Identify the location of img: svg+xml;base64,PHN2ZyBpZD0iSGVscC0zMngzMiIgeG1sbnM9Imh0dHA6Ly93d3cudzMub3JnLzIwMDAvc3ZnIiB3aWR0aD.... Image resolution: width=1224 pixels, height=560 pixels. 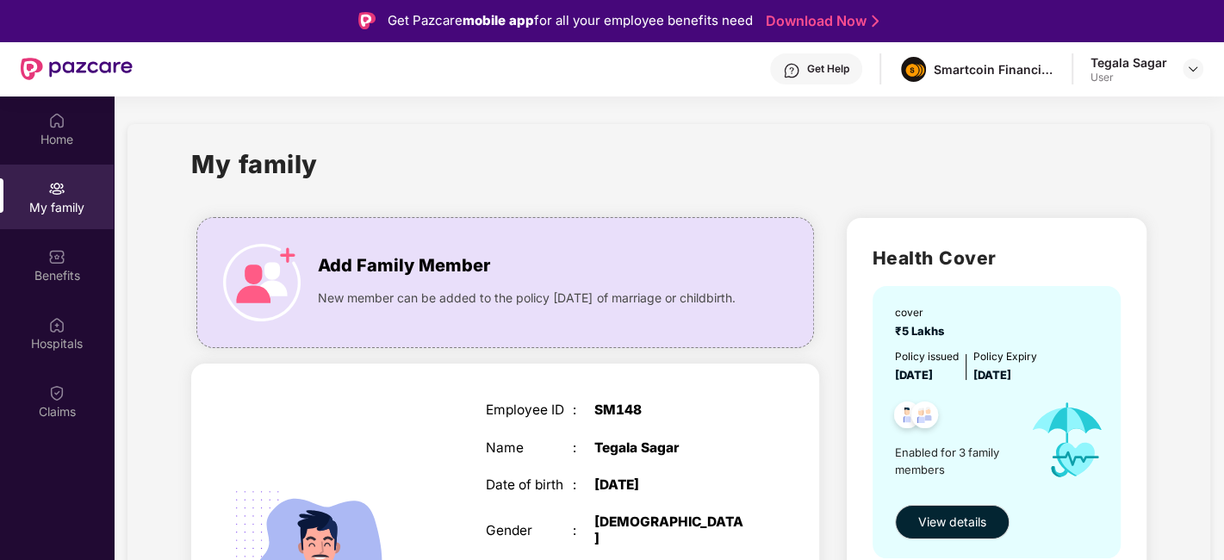
(792, 71).